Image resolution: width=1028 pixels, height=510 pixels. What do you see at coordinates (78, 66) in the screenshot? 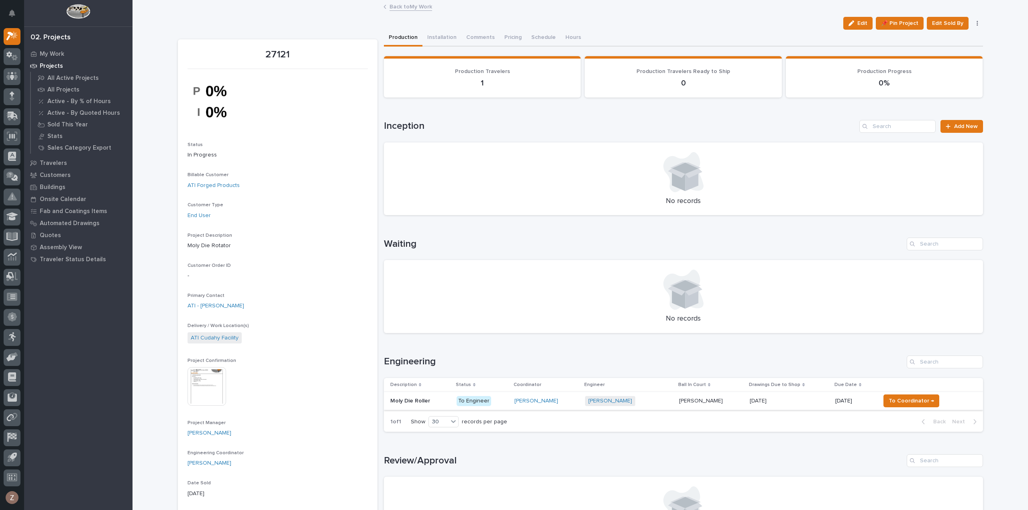
I see `a: Projects` at bounding box center [78, 66].